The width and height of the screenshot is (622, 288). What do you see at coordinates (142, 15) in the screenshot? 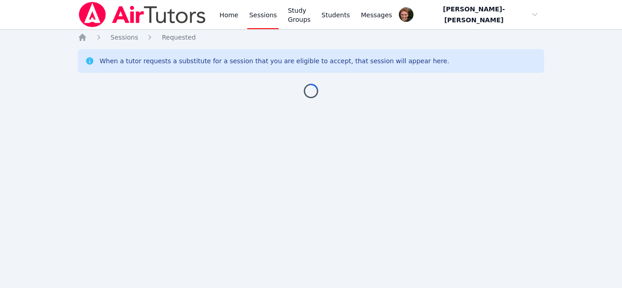
I see `img: Air Tutors` at bounding box center [142, 15].